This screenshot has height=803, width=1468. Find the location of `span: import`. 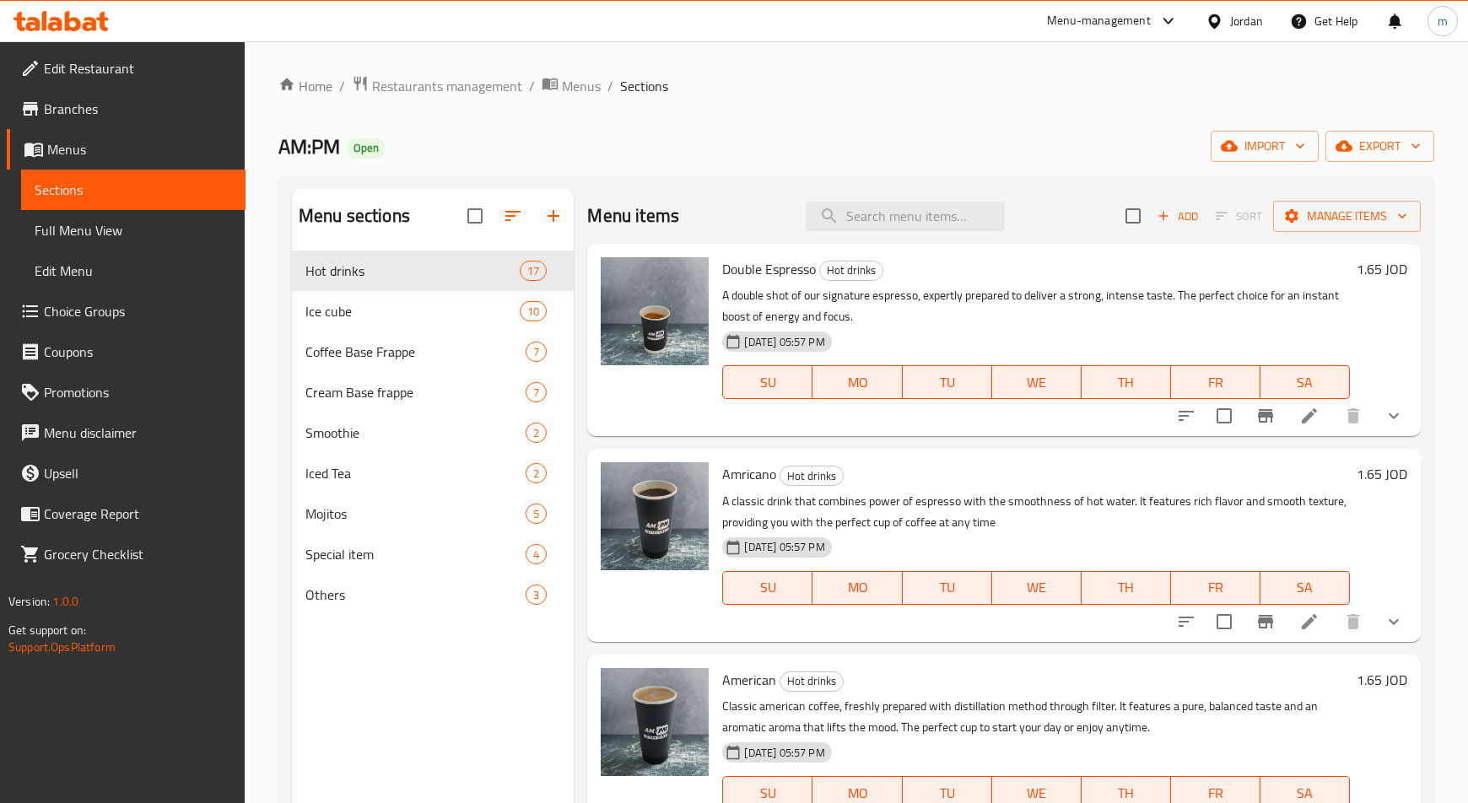

span: import is located at coordinates (1264, 146).